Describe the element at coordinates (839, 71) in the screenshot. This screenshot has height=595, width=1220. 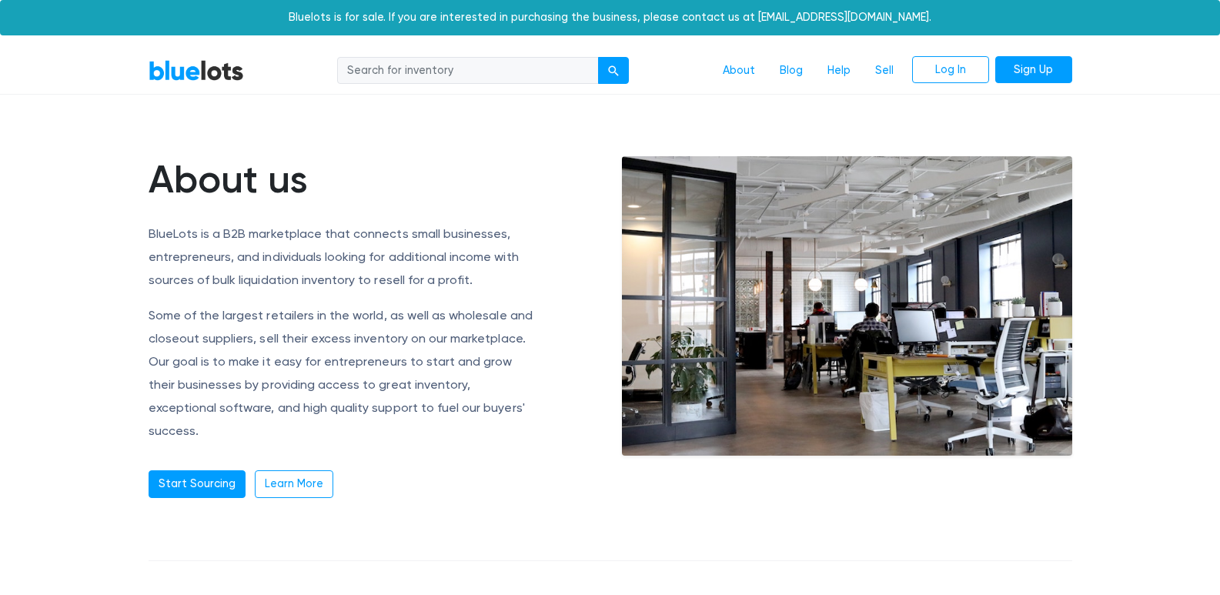
I see `a: Help` at that location.